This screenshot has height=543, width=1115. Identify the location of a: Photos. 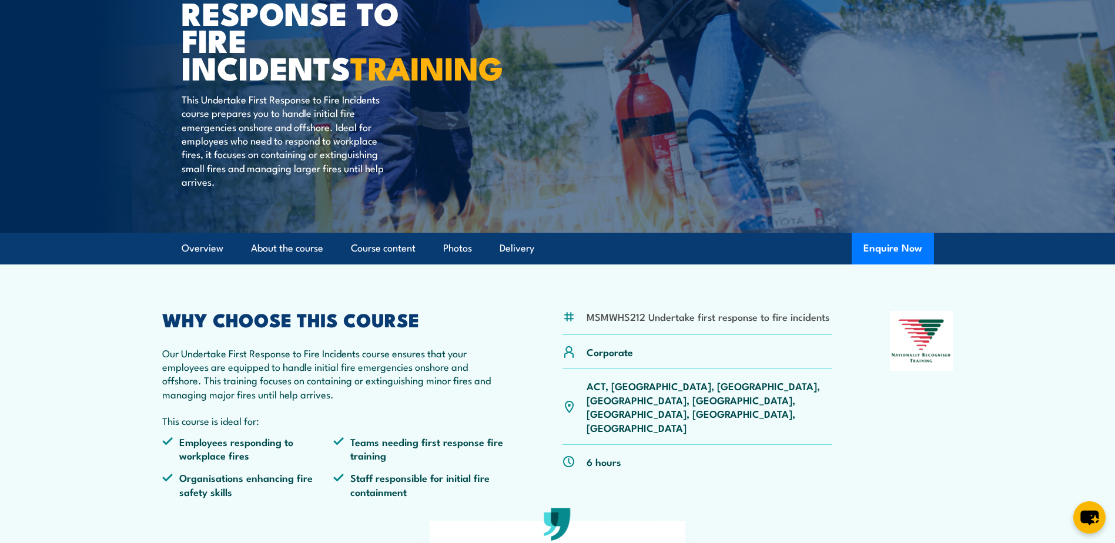
(457, 248).